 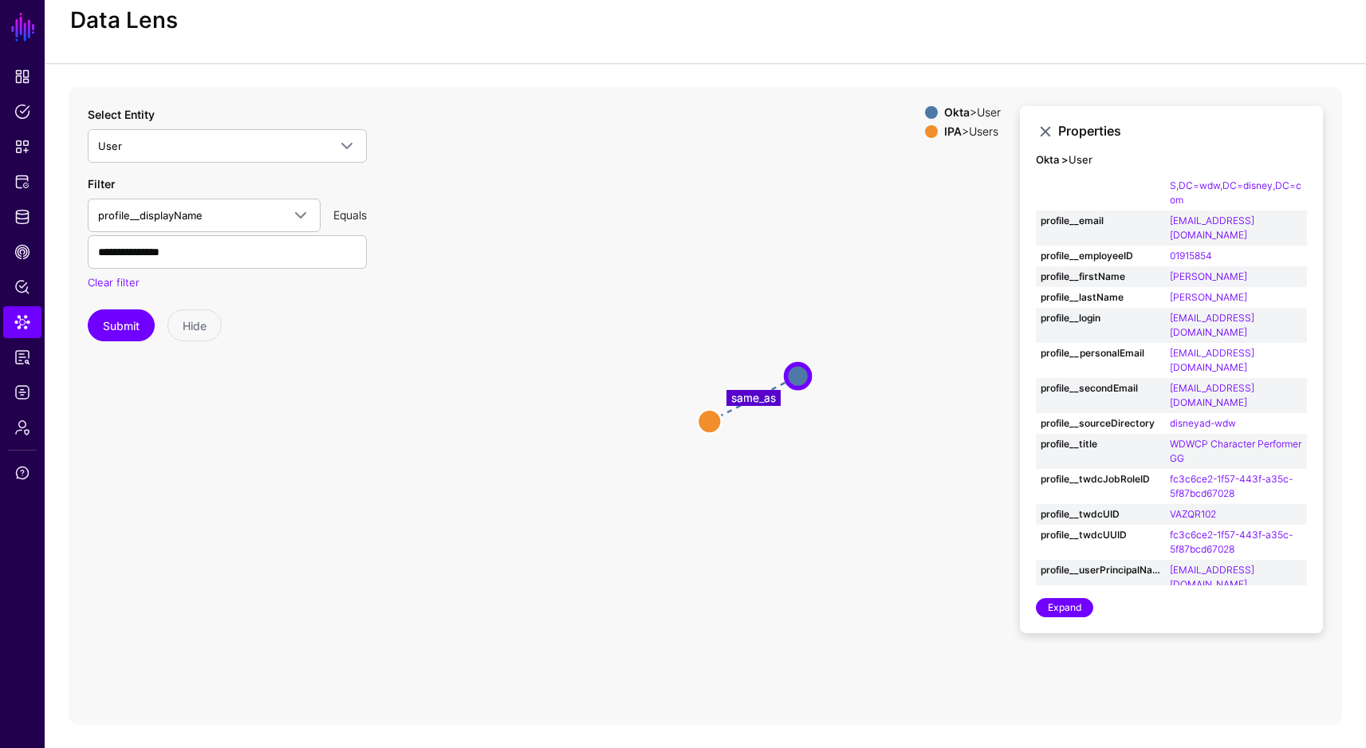 What do you see at coordinates (1191, 255) in the screenshot?
I see `a: 01915854` at bounding box center [1191, 255].